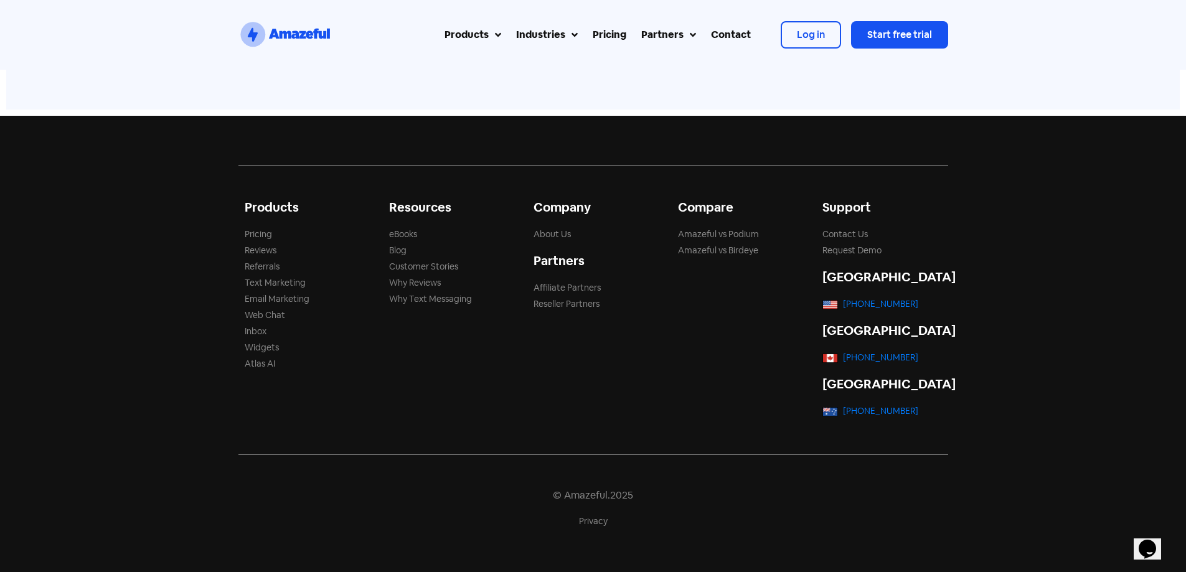 The image size is (1186, 572). What do you see at coordinates (609, 35) in the screenshot?
I see `div: Pricing` at bounding box center [609, 35].